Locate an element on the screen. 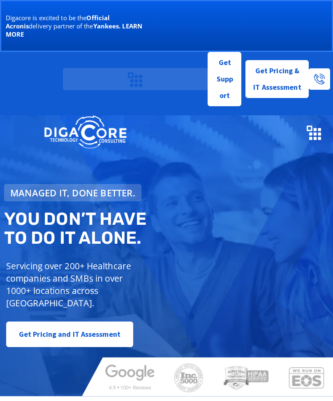 Image resolution: width=333 pixels, height=401 pixels. p: Digacore is excited to be the delivery partner of the is located at coordinates (78, 26).